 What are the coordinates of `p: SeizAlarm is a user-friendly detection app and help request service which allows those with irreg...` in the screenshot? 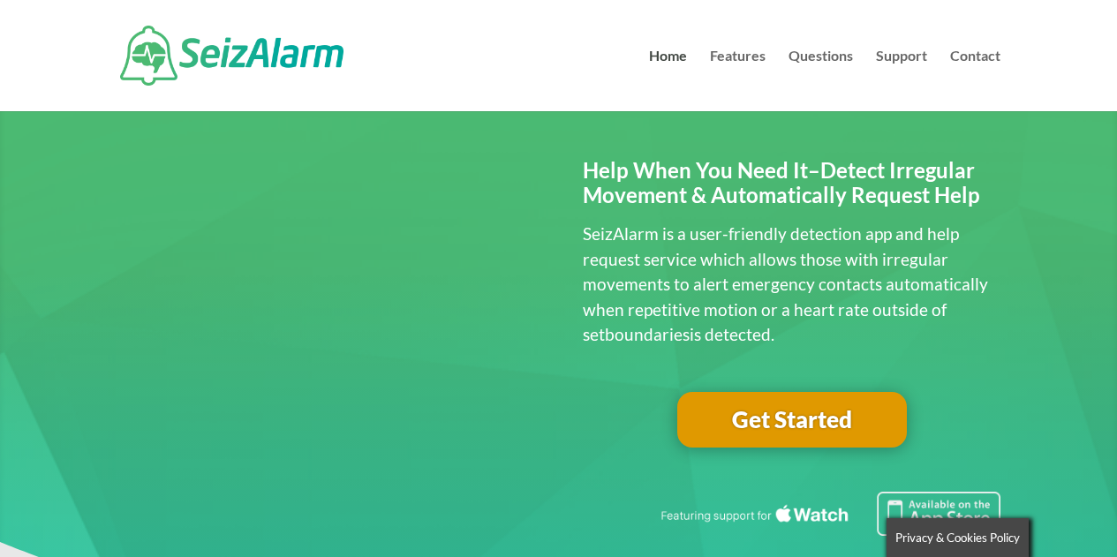 It's located at (791, 284).